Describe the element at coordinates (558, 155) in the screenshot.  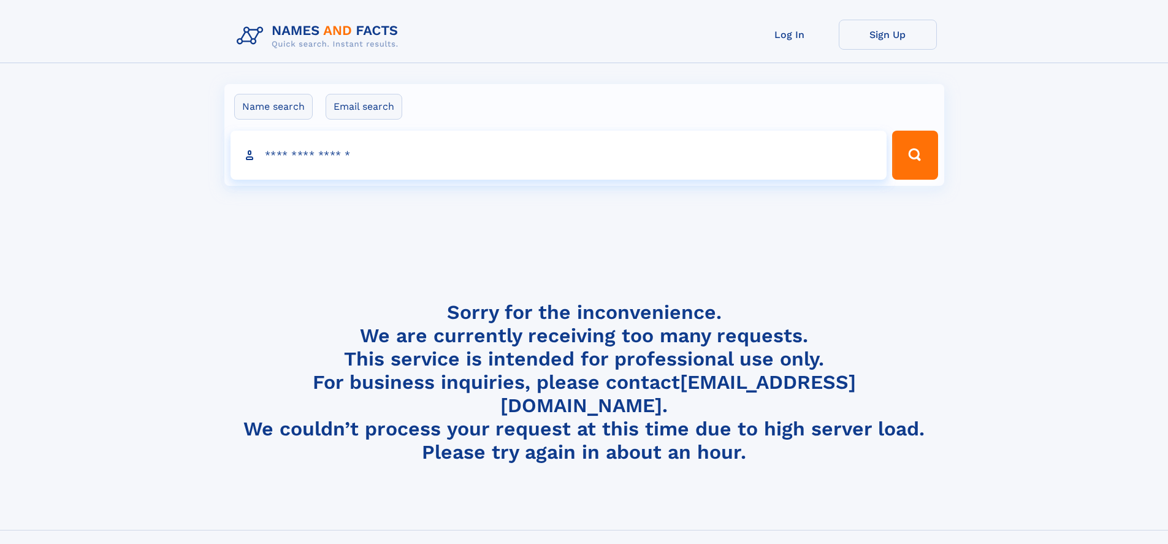
I see `input: search input` at that location.